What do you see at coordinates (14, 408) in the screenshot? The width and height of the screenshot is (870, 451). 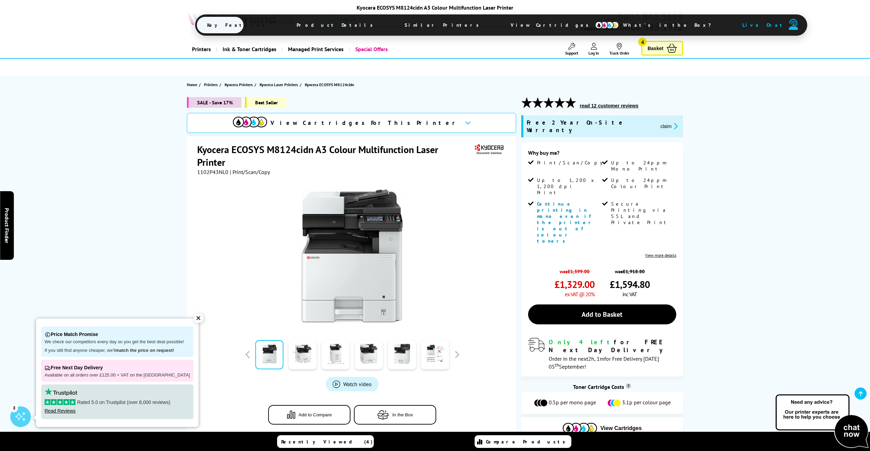 I see `div: 3` at bounding box center [14, 408].